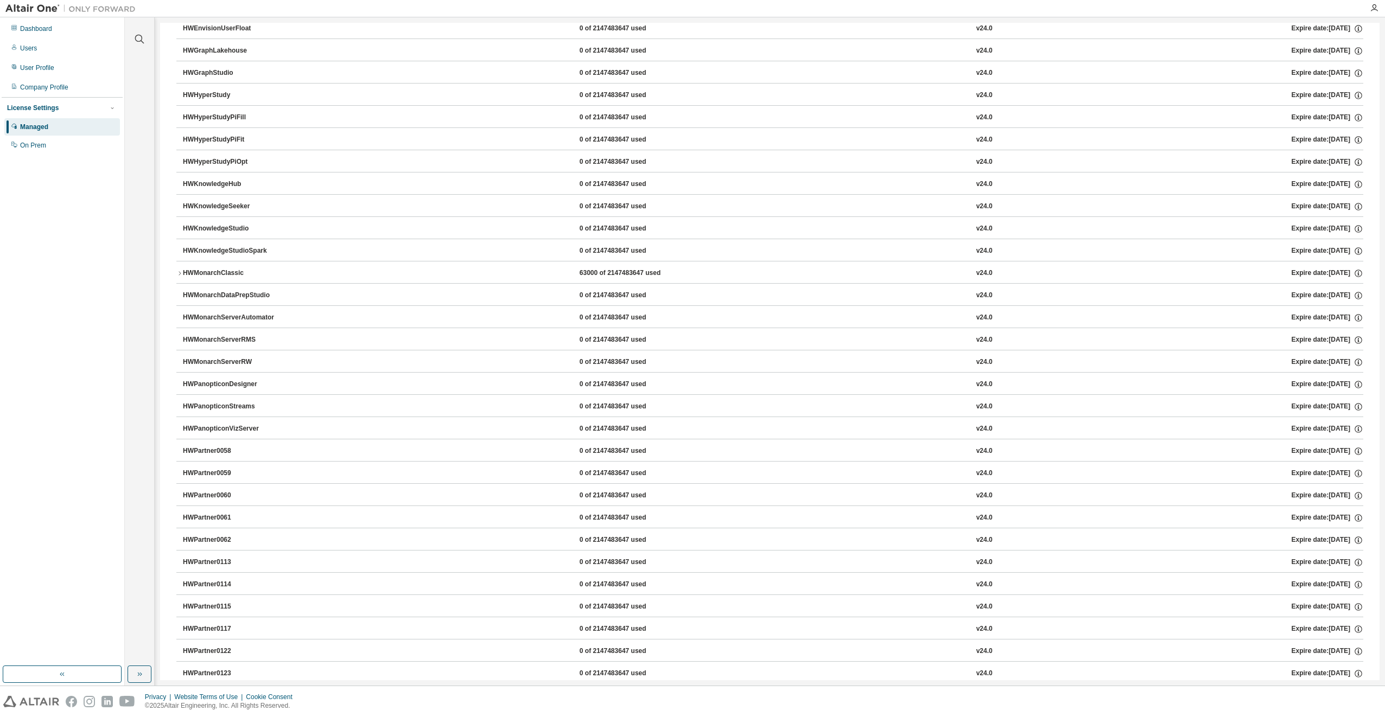 Image resolution: width=1385 pixels, height=717 pixels. Describe the element at coordinates (44, 87) in the screenshot. I see `div: Company Profile` at that location.